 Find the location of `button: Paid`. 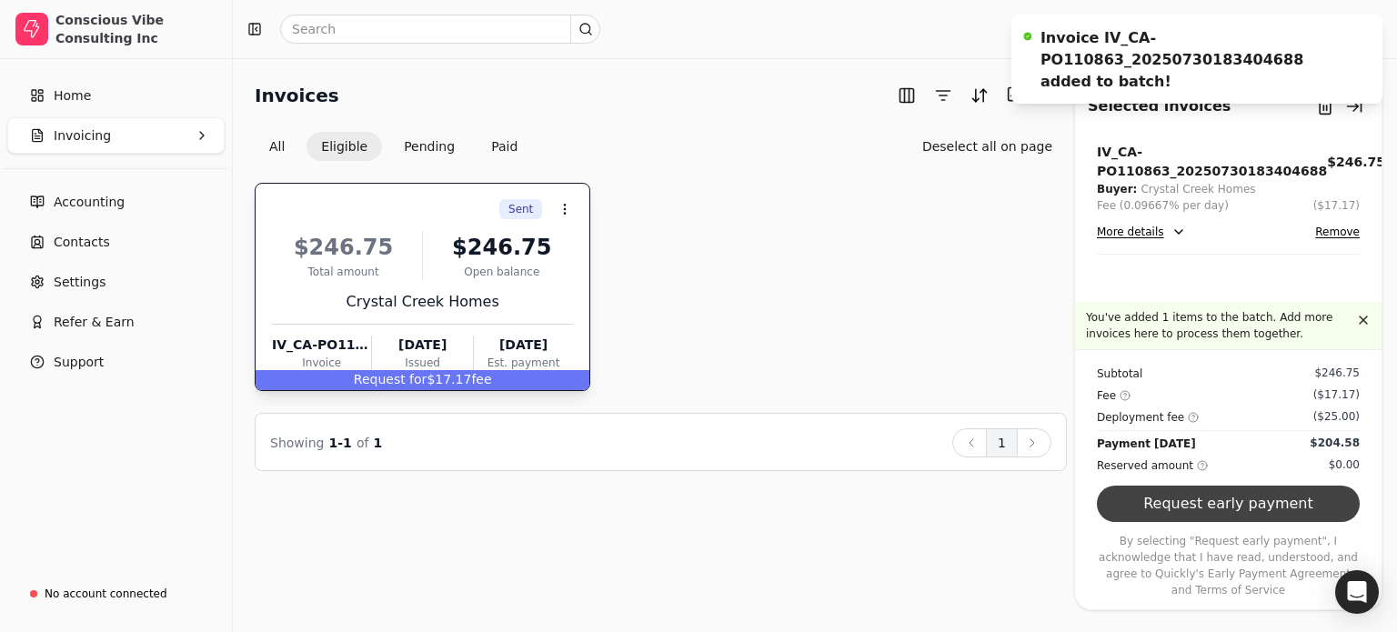

button: Paid is located at coordinates (504, 146).